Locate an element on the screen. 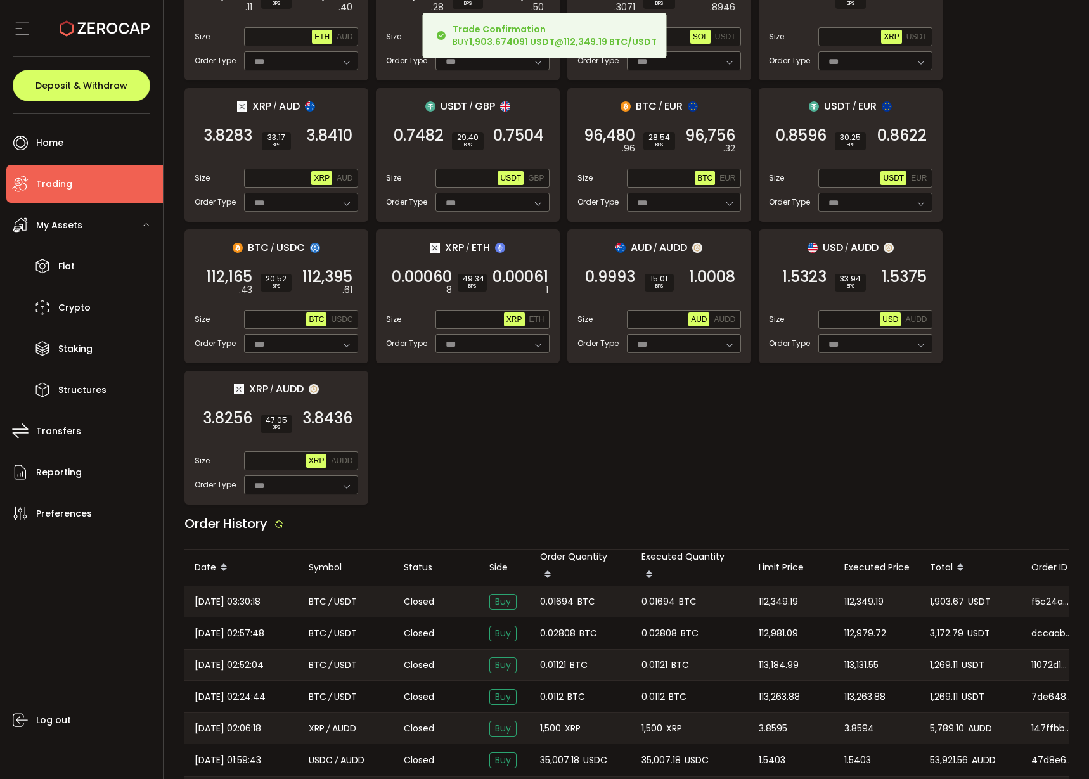 The width and height of the screenshot is (1089, 779). span: ETH is located at coordinates (322, 37).